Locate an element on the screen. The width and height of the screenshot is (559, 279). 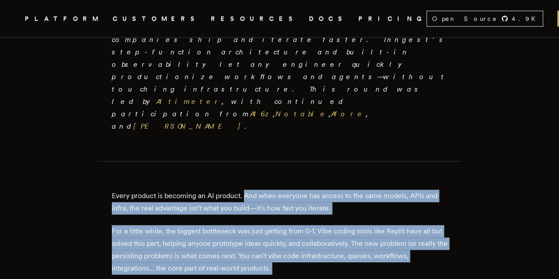
p: For a little while, the biggest bottleneck was just getting from 0-1. Vibe coding tools like Repl... is located at coordinates (280, 250).